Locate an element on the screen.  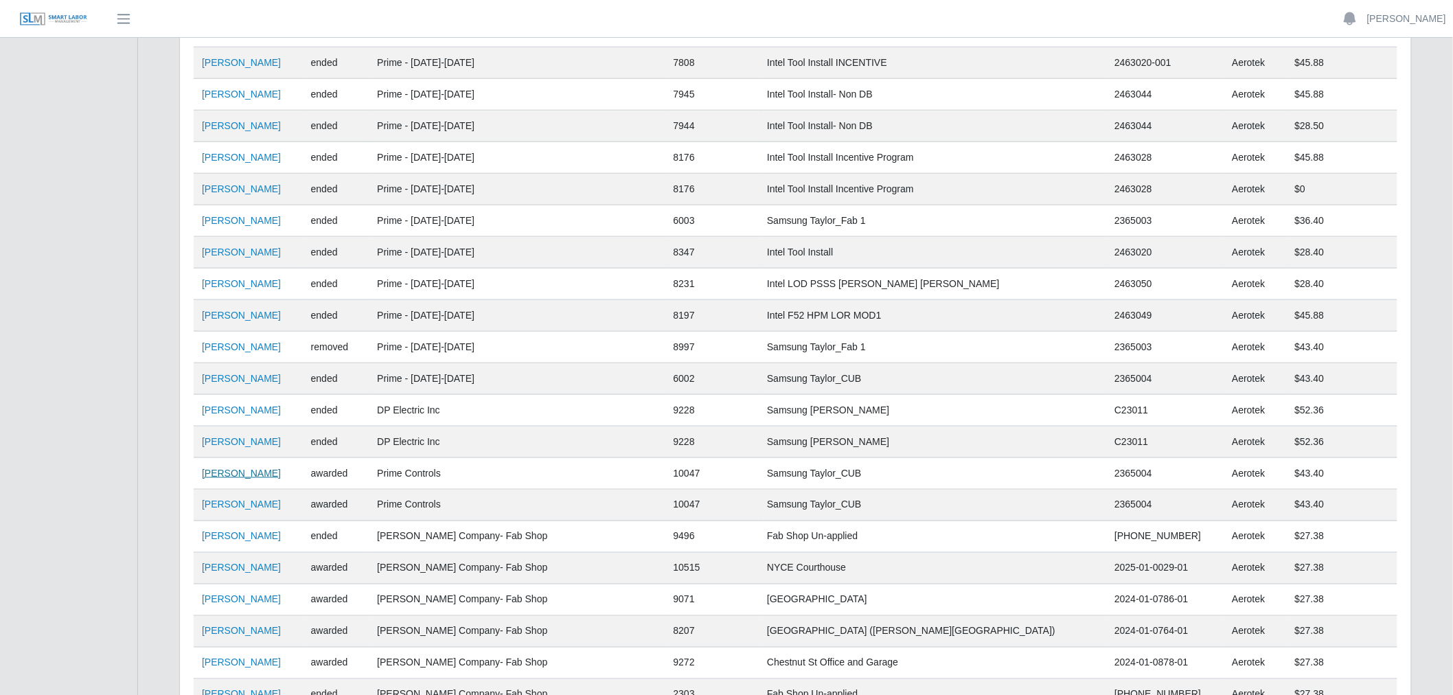
td: Samsung Taylor_Fab 1 is located at coordinates (933, 221).